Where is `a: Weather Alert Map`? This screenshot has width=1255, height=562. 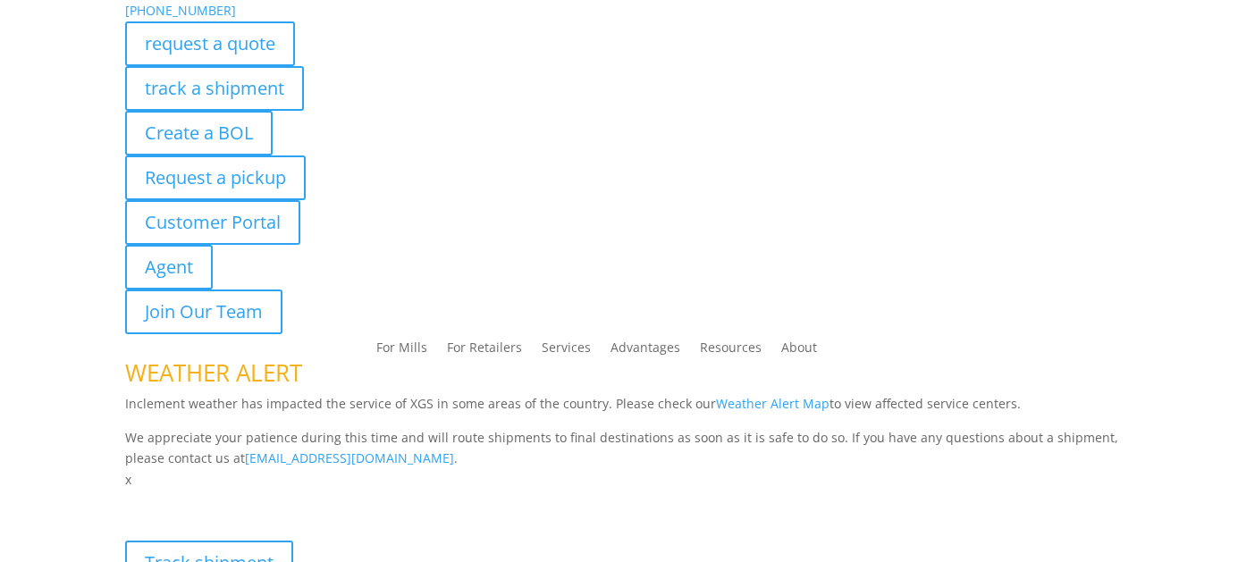 a: Weather Alert Map is located at coordinates (772, 403).